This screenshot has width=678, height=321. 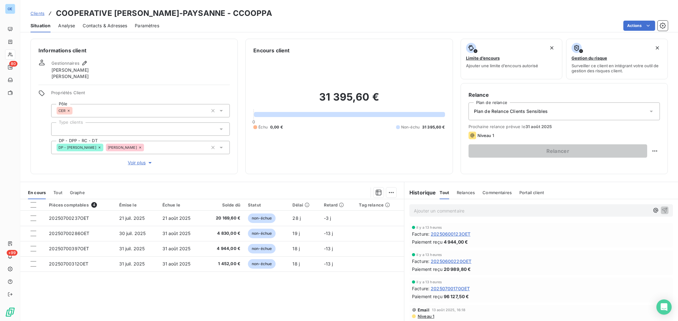 What do you see at coordinates (448, 310) in the screenshot?
I see `span: 13 août 2025, 16:18` at bounding box center [448, 310].